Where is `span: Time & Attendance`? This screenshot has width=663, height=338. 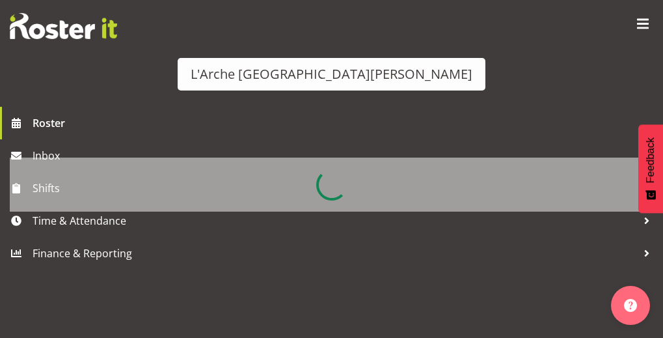
span: Time & Attendance is located at coordinates (335, 221).